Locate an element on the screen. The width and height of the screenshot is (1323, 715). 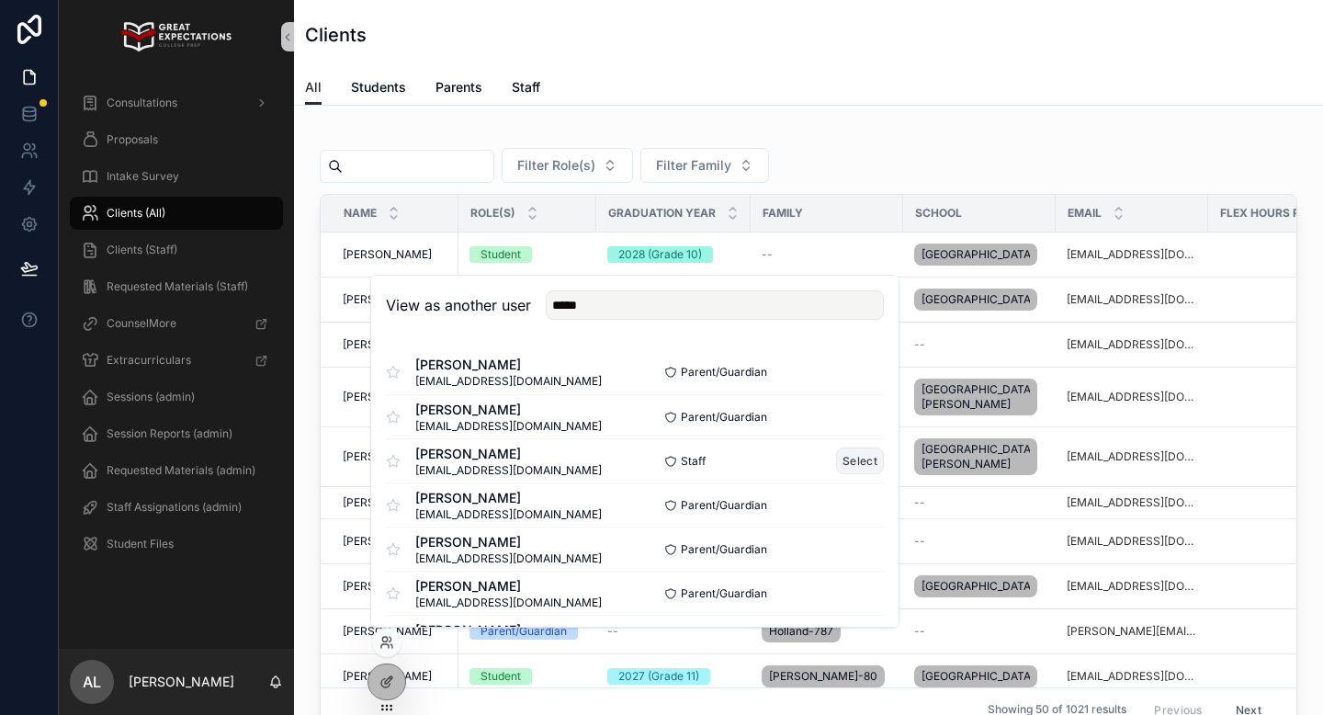
img: App logo is located at coordinates (176, 37).